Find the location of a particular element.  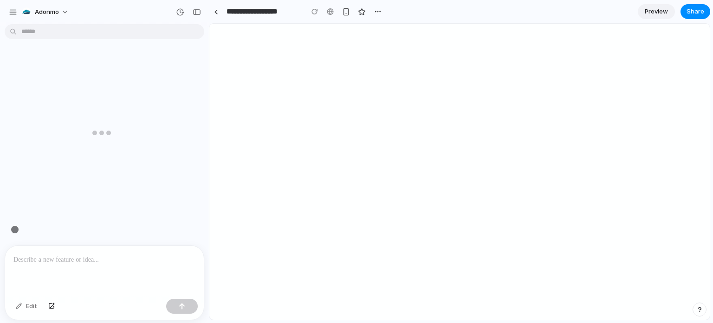

span: Preview is located at coordinates (656, 12).